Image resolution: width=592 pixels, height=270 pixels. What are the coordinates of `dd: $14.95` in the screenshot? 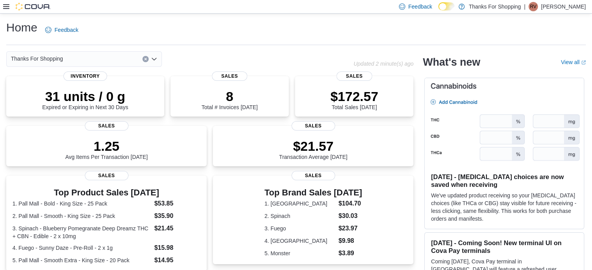 It's located at (177, 261).